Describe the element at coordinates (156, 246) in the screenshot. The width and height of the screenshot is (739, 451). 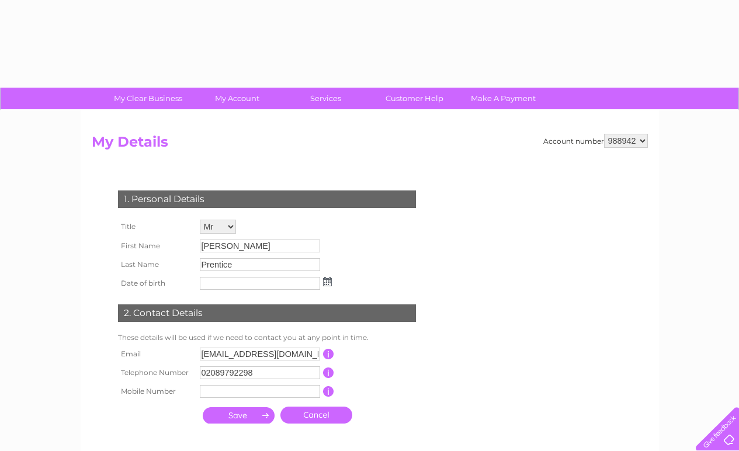
I see `th: First Name` at that location.